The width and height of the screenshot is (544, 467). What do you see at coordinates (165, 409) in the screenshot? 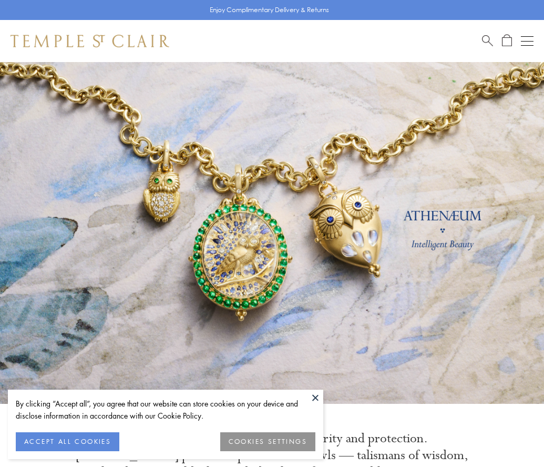
I see `div: By clicking “Accept all”, you agree that our website can store cookies on your device and disclos...` at bounding box center [165, 409].